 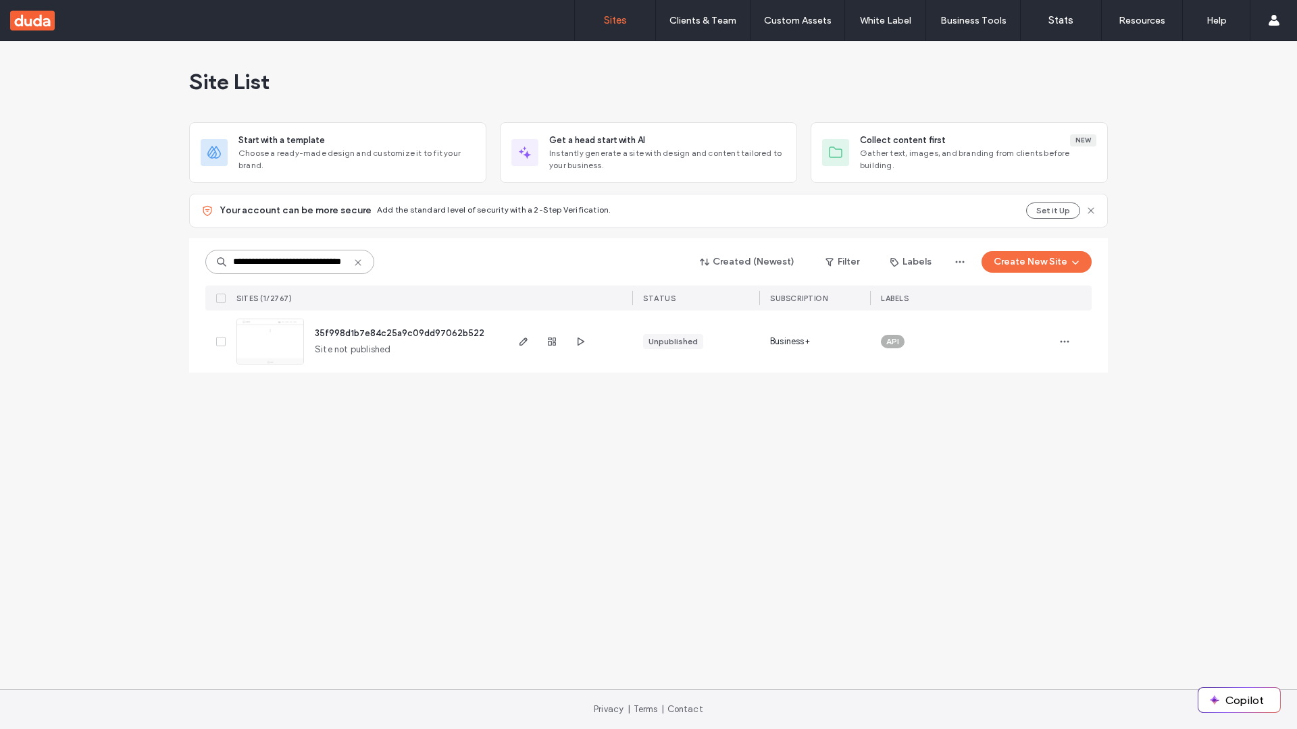 What do you see at coordinates (494, 209) in the screenshot?
I see `span: Add the standard level of security with a 2-Step Verification.` at bounding box center [494, 209].